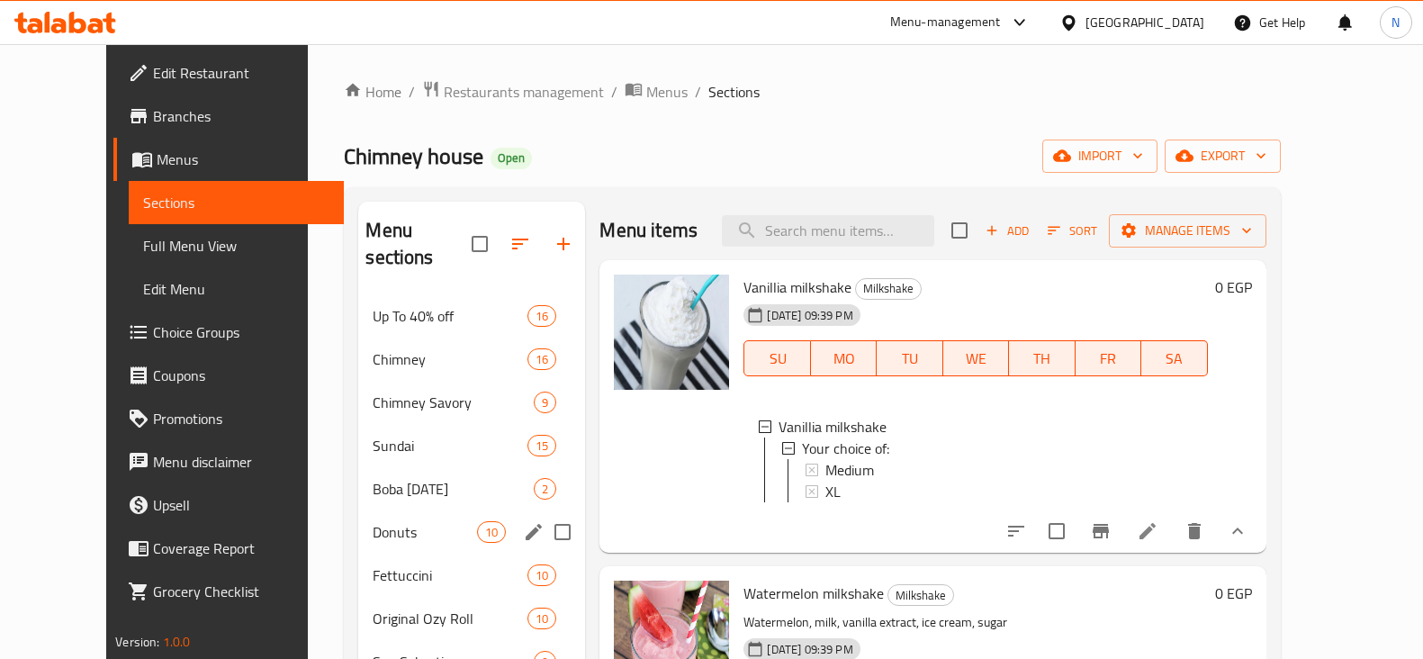 The image size is (1423, 659). Describe the element at coordinates (833, 427) in the screenshot. I see `span: Vanillia milkshake` at that location.